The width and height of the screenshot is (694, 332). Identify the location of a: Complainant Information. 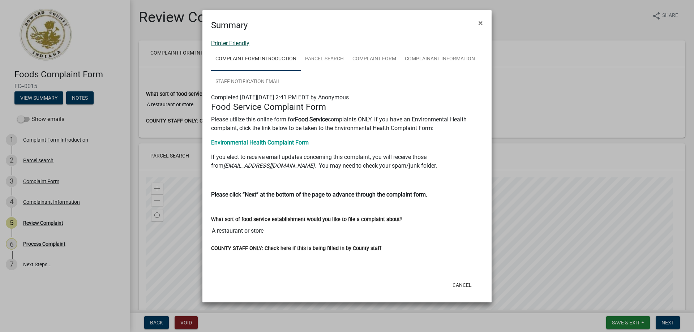
(440, 59).